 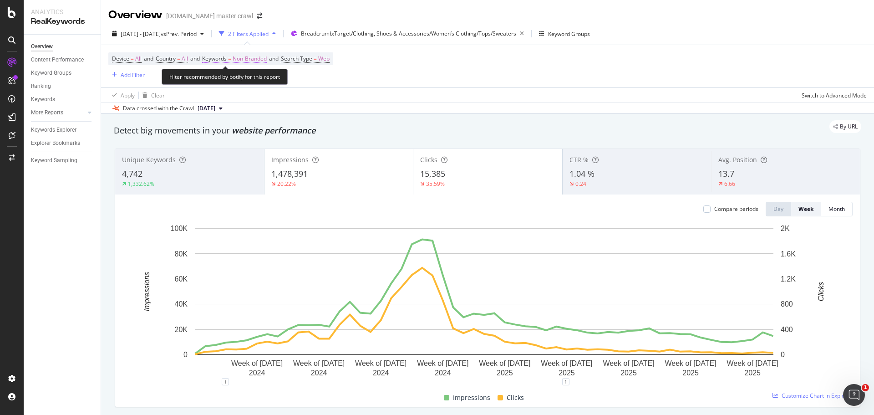 What do you see at coordinates (408, 33) in the screenshot?
I see `span: Breadcrumb: Target/Clothing, Shoes & Accessories/Women’s Clothing/Tops/Sweaters` at bounding box center [408, 33].